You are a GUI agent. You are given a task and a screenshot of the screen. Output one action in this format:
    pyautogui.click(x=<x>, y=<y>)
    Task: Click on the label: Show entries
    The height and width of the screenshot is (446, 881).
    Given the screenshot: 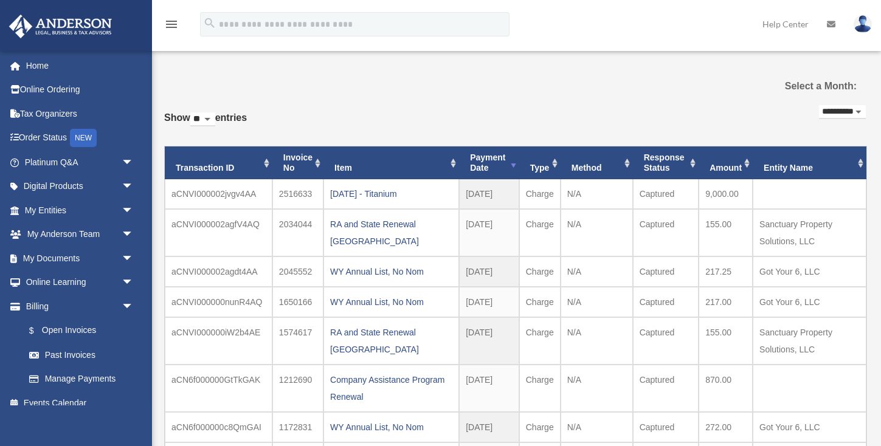 What is the action you would take?
    pyautogui.click(x=205, y=124)
    